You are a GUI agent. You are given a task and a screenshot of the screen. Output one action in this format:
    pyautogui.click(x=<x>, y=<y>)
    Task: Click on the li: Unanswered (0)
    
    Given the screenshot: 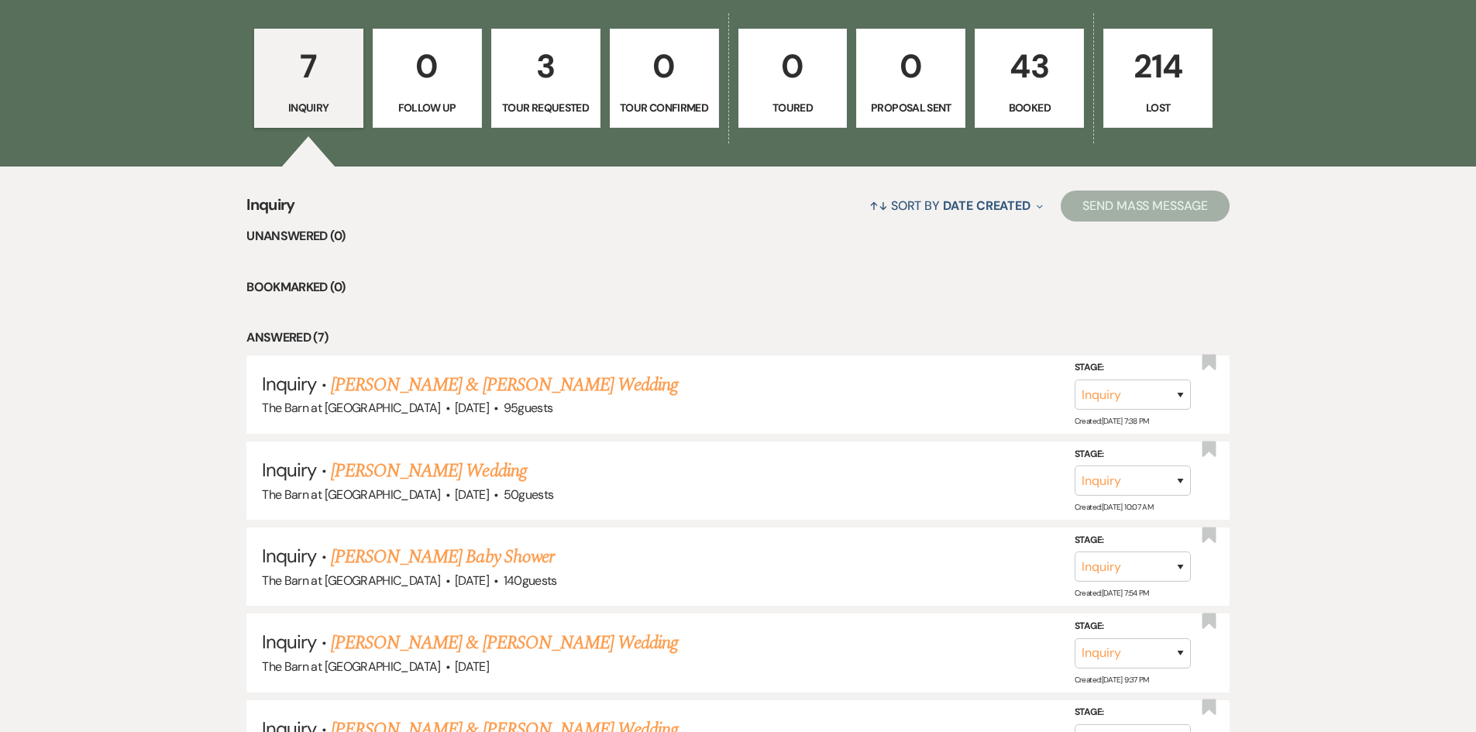 What is the action you would take?
    pyautogui.click(x=738, y=236)
    